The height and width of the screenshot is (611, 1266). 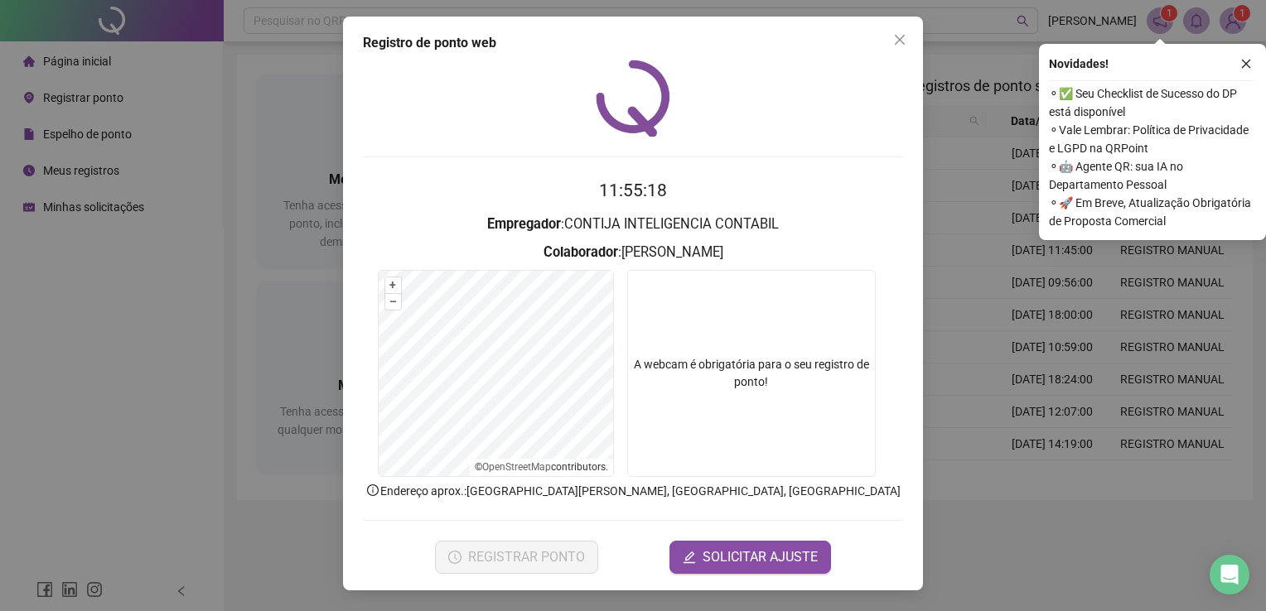 What do you see at coordinates (1152, 103) in the screenshot?
I see `span: ⚬ ✅ Seu Checklist de Sucesso do DP está disponível` at bounding box center [1152, 103].